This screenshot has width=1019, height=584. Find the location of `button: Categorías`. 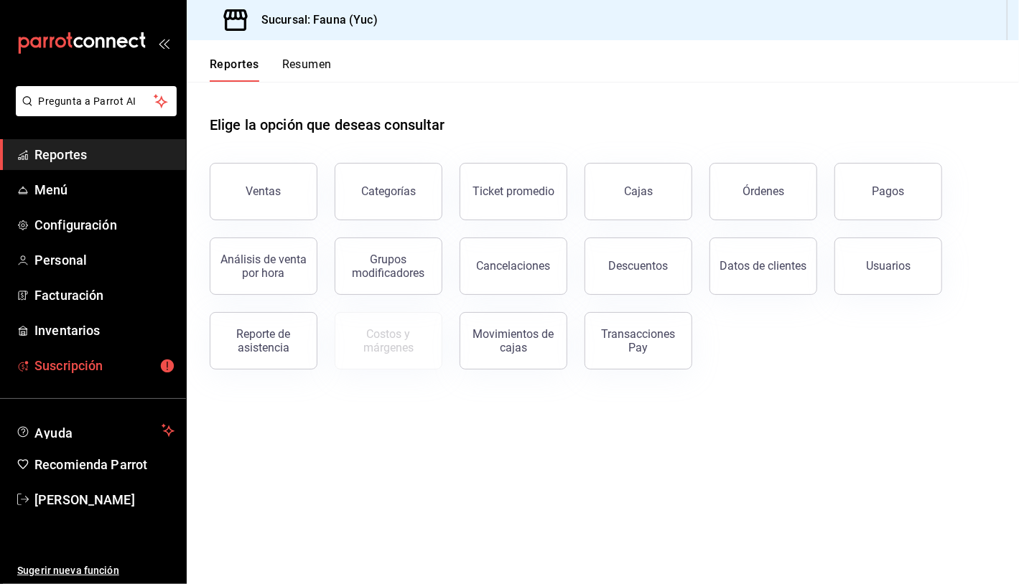

button: Categorías is located at coordinates (388, 192).